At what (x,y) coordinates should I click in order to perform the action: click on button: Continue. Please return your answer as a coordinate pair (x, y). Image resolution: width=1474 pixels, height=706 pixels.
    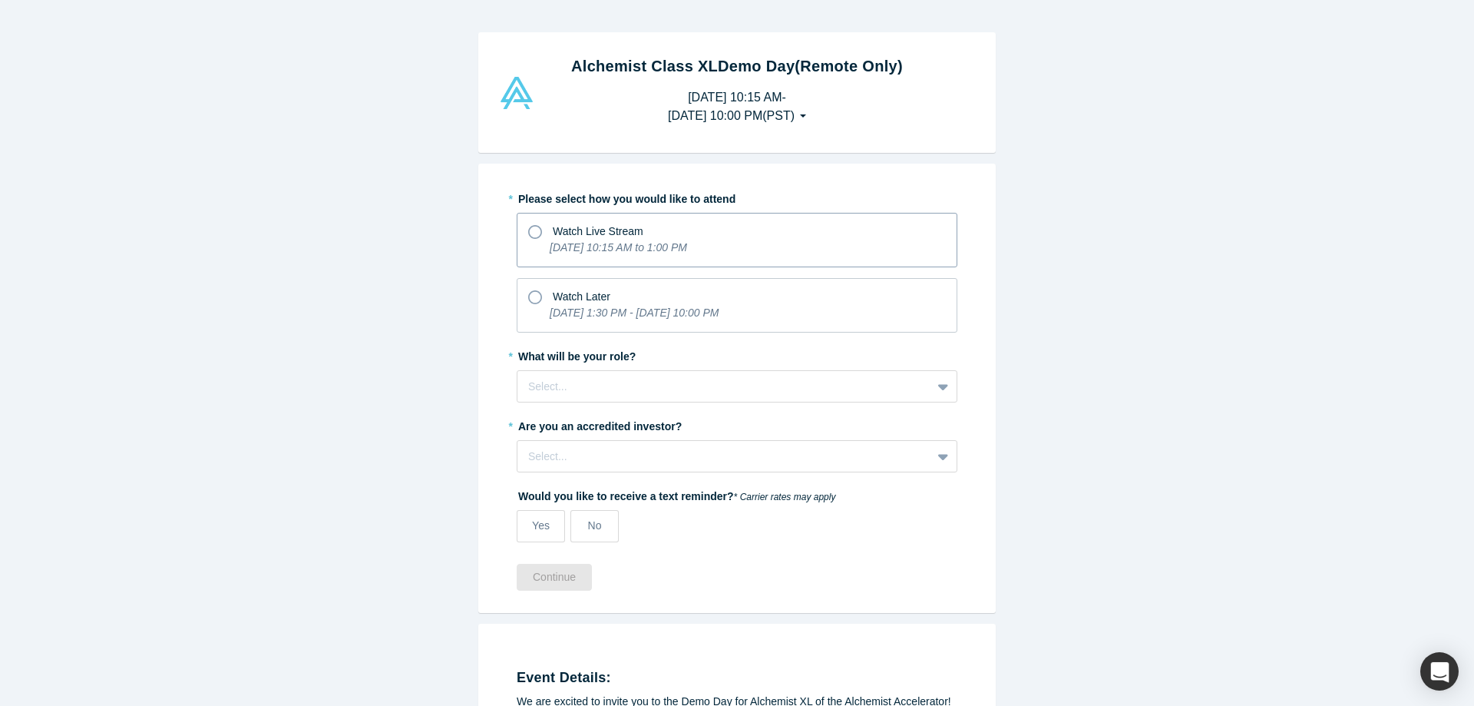
    Looking at the image, I should click on (554, 577).